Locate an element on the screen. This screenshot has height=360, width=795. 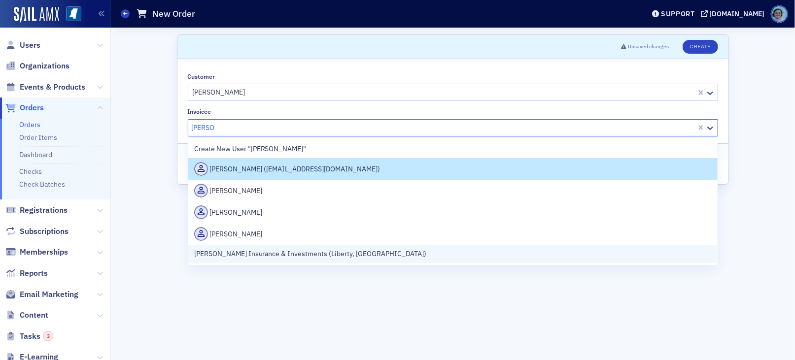
button: Create is located at coordinates (700, 47).